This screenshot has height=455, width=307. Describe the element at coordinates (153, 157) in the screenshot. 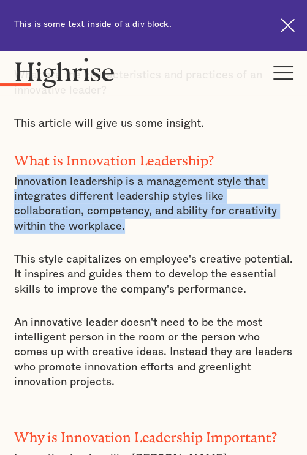

I see `h2: What is Innovation Leadership?` at that location.